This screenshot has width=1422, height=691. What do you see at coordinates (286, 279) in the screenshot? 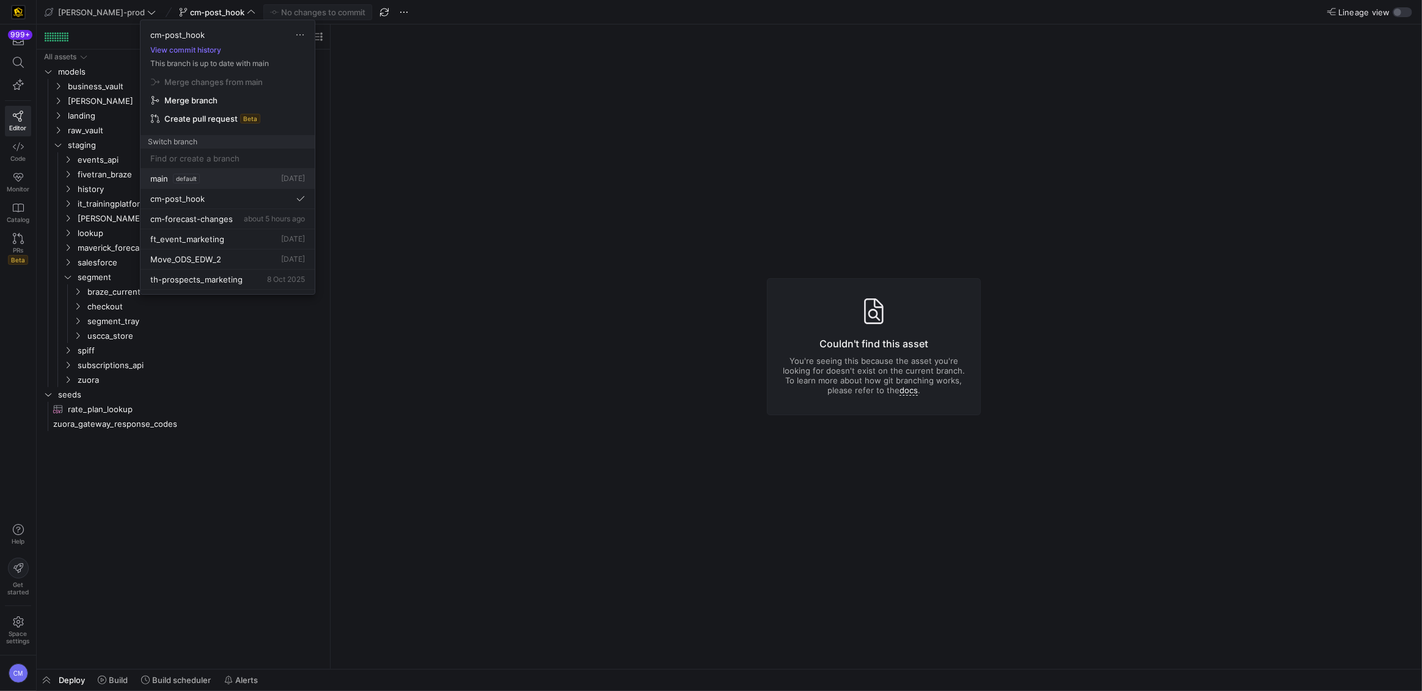
I see `span: 8 Oct 2025` at bounding box center [286, 279].